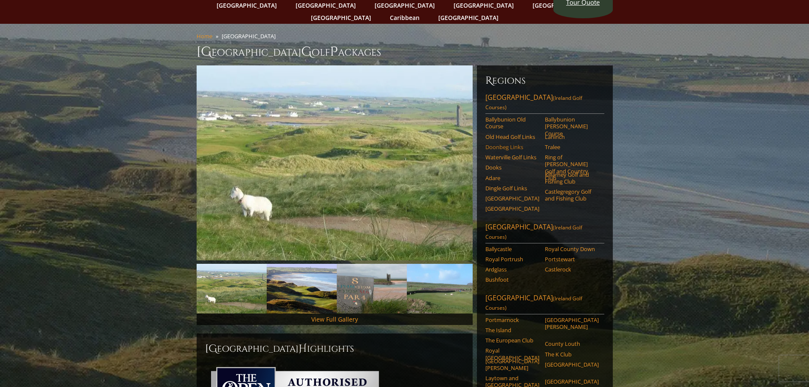 This screenshot has height=387, width=809. I want to click on h6: Regions, so click(545, 81).